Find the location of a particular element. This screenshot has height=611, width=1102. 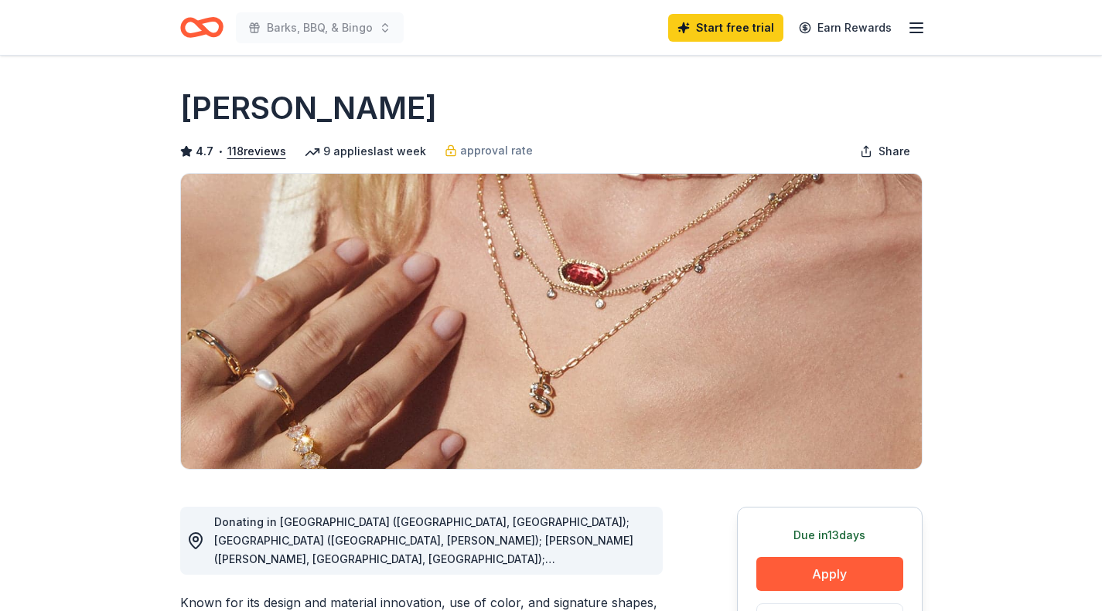

button: Apply is located at coordinates (829, 574).